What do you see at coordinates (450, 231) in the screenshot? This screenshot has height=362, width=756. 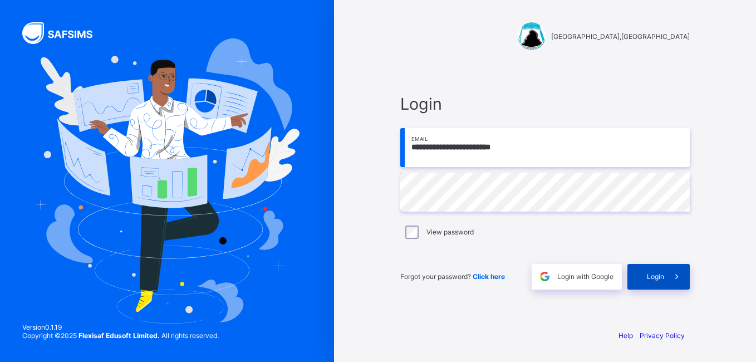 I see `label: View password` at bounding box center [450, 231].